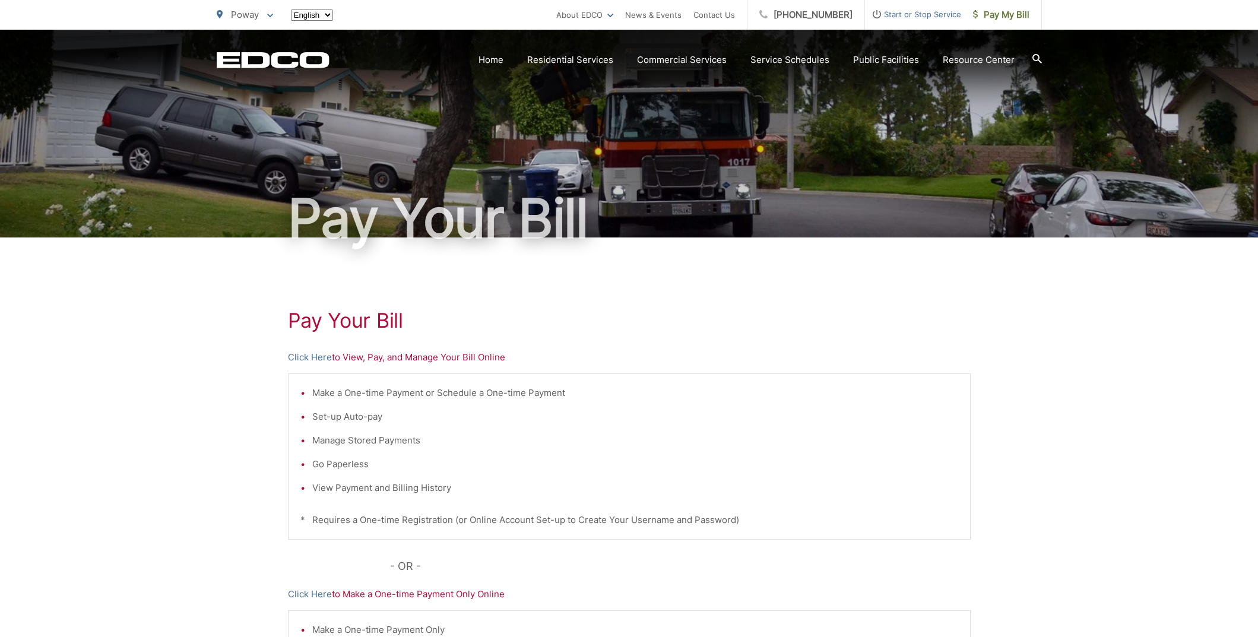  I want to click on p: to Make a One-time Payment Only Online, so click(629, 594).